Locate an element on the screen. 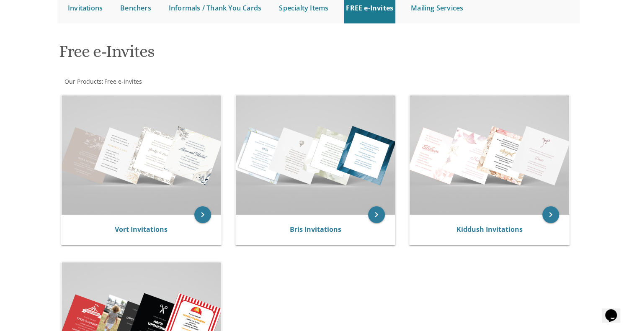 This screenshot has height=331, width=637. a: Our Products is located at coordinates (83, 81).